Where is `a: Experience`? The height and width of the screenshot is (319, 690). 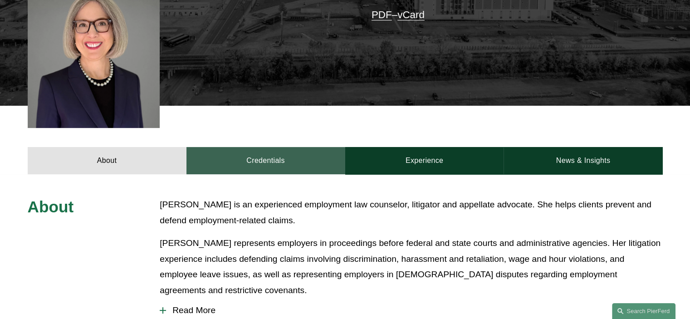
a: Experience is located at coordinates (424, 160).